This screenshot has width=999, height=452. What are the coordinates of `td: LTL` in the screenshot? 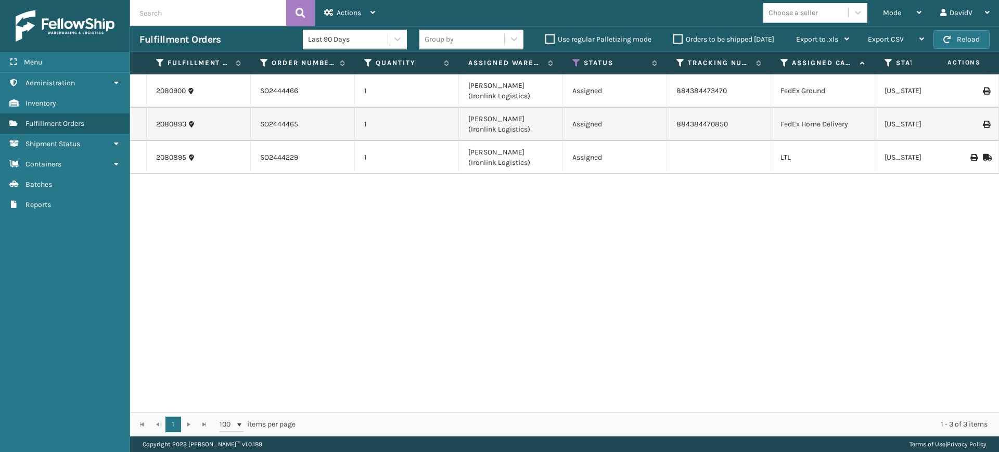 It's located at (823, 158).